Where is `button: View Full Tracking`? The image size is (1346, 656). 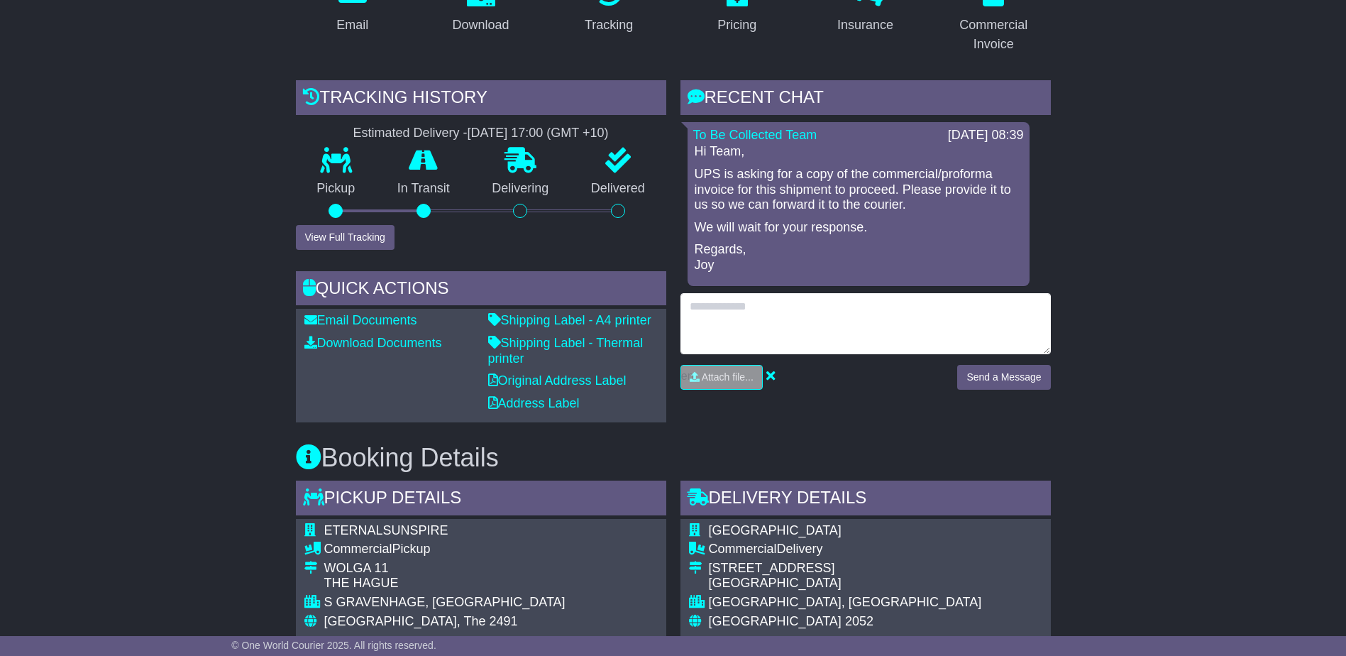 button: View Full Tracking is located at coordinates (345, 237).